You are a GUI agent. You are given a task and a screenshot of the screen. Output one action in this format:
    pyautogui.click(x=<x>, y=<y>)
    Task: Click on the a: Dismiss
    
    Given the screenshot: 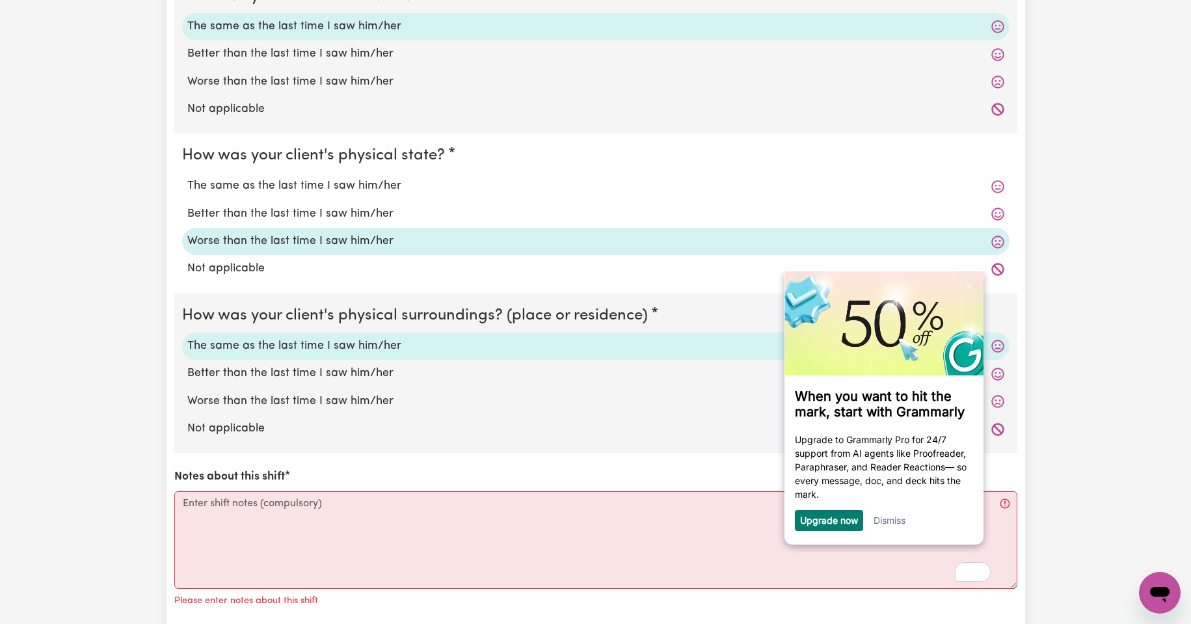 What is the action you would take?
    pyautogui.click(x=112, y=248)
    